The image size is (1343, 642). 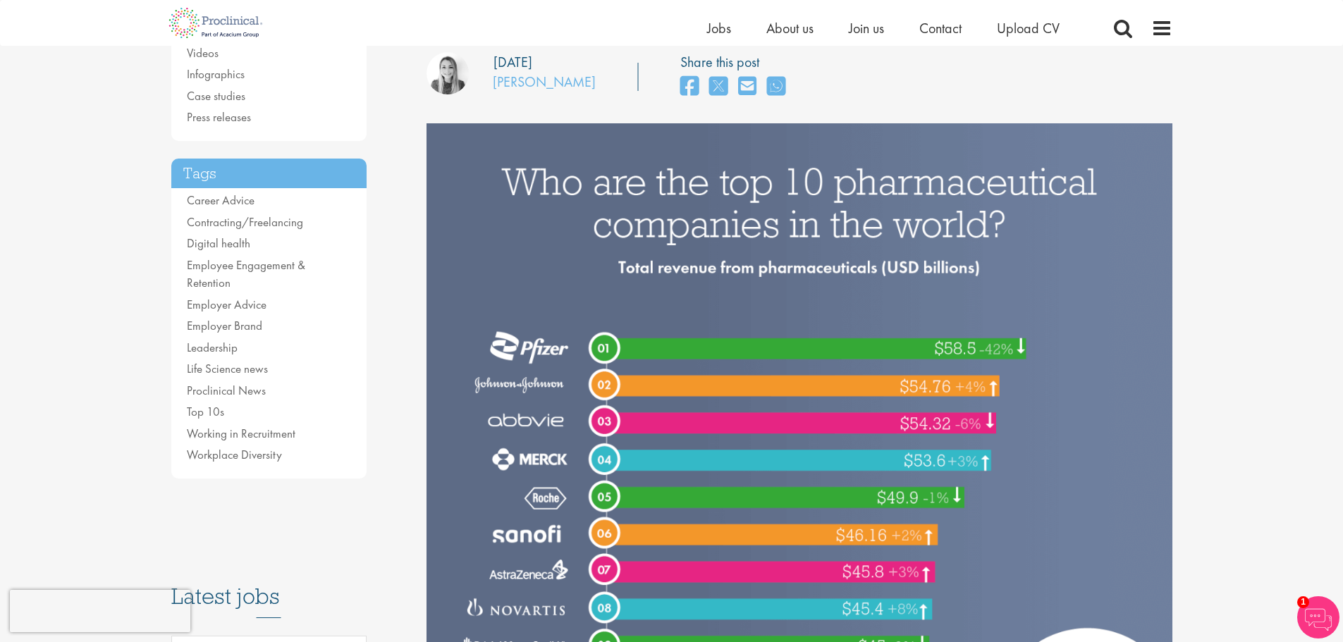 What do you see at coordinates (776, 87) in the screenshot?
I see `a: share on whats app` at bounding box center [776, 87].